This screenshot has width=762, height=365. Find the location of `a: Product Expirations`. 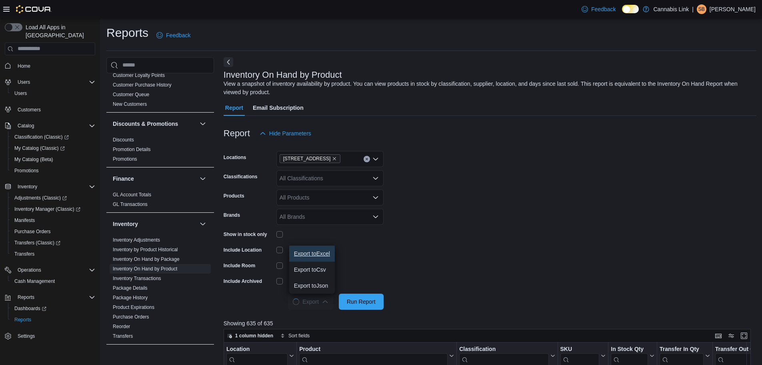

a: Product Expirations is located at coordinates (134, 307).